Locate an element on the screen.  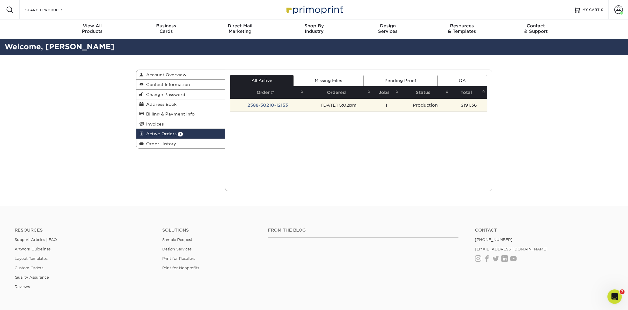
span: Order History is located at coordinates (160, 144).